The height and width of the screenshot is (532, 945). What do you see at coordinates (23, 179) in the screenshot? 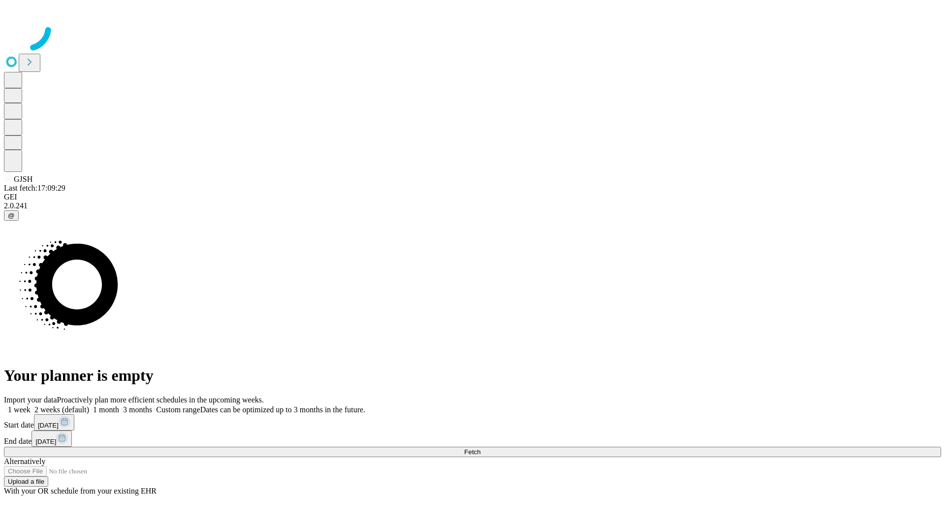
I see `span: GJSH` at bounding box center [23, 179].